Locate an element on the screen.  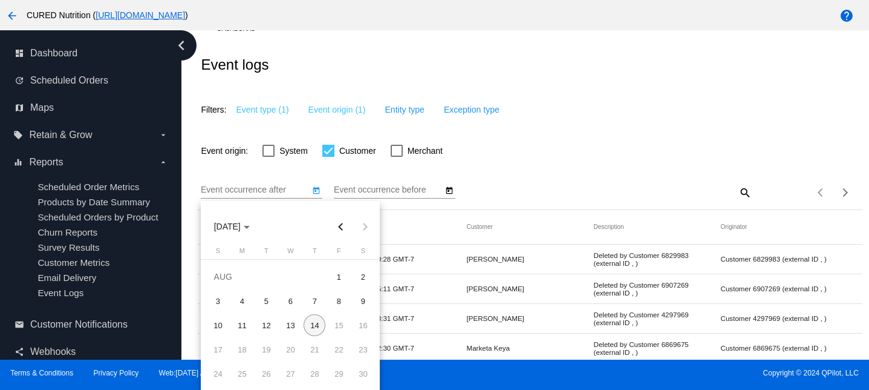
td: August 15, 2025 is located at coordinates (339, 325).